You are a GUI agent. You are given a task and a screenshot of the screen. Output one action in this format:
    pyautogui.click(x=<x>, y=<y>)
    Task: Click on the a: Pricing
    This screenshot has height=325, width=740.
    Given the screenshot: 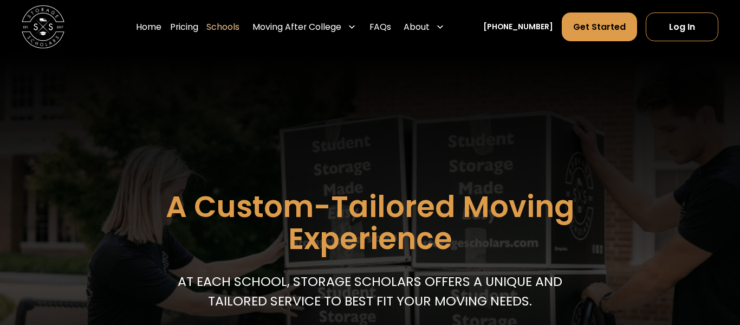 What is the action you would take?
    pyautogui.click(x=184, y=27)
    